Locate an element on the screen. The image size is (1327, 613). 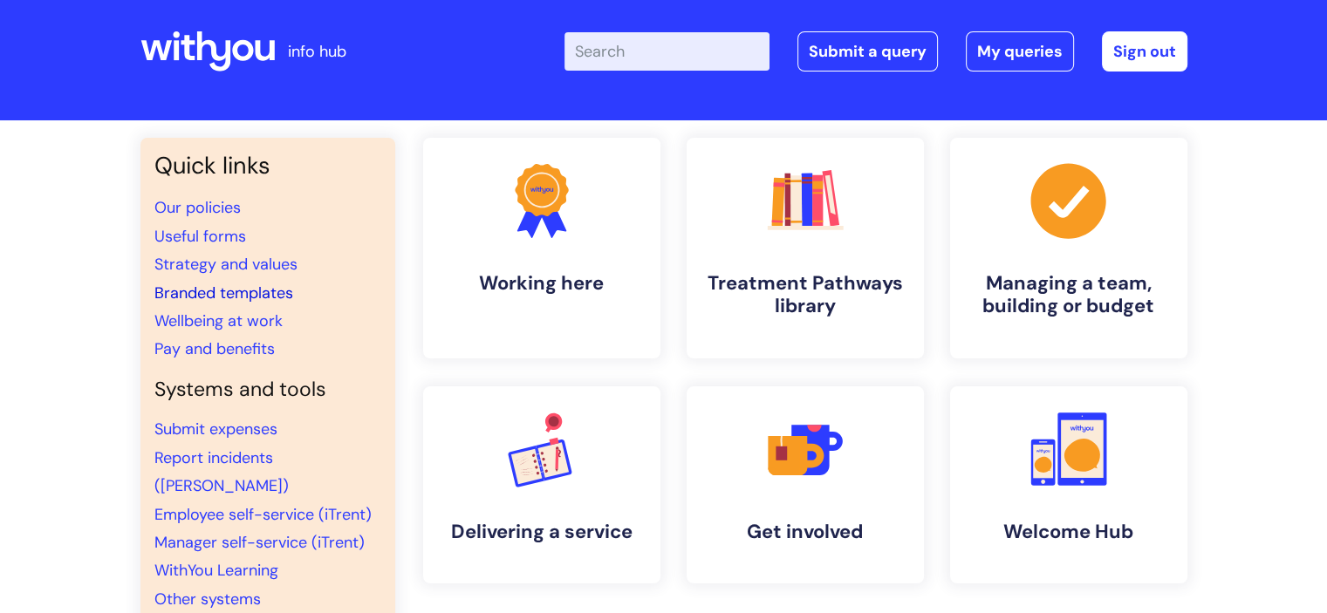
a: Welcome Hub is located at coordinates (1069, 485).